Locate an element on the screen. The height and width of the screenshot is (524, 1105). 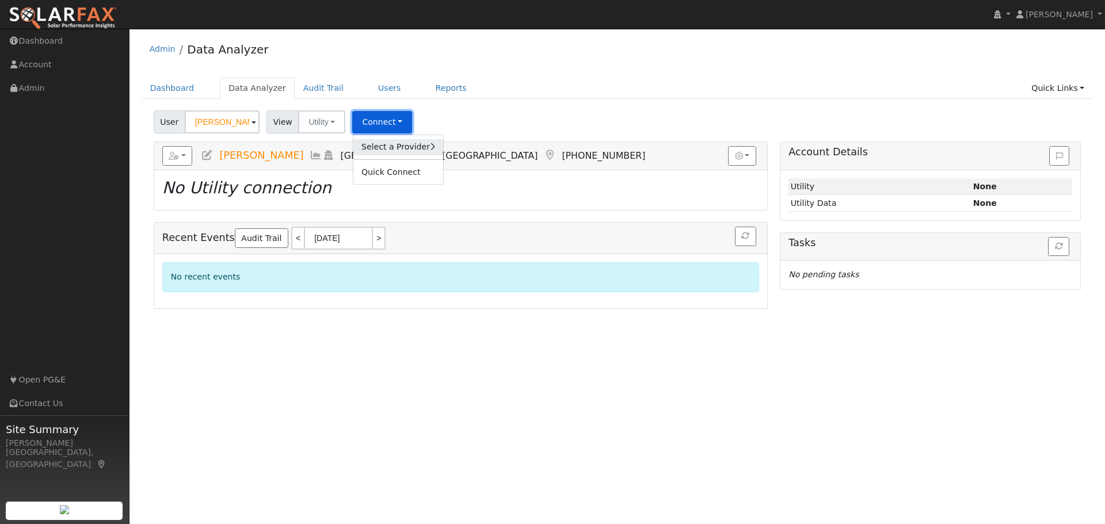
i: No Utility connection is located at coordinates (247, 188).